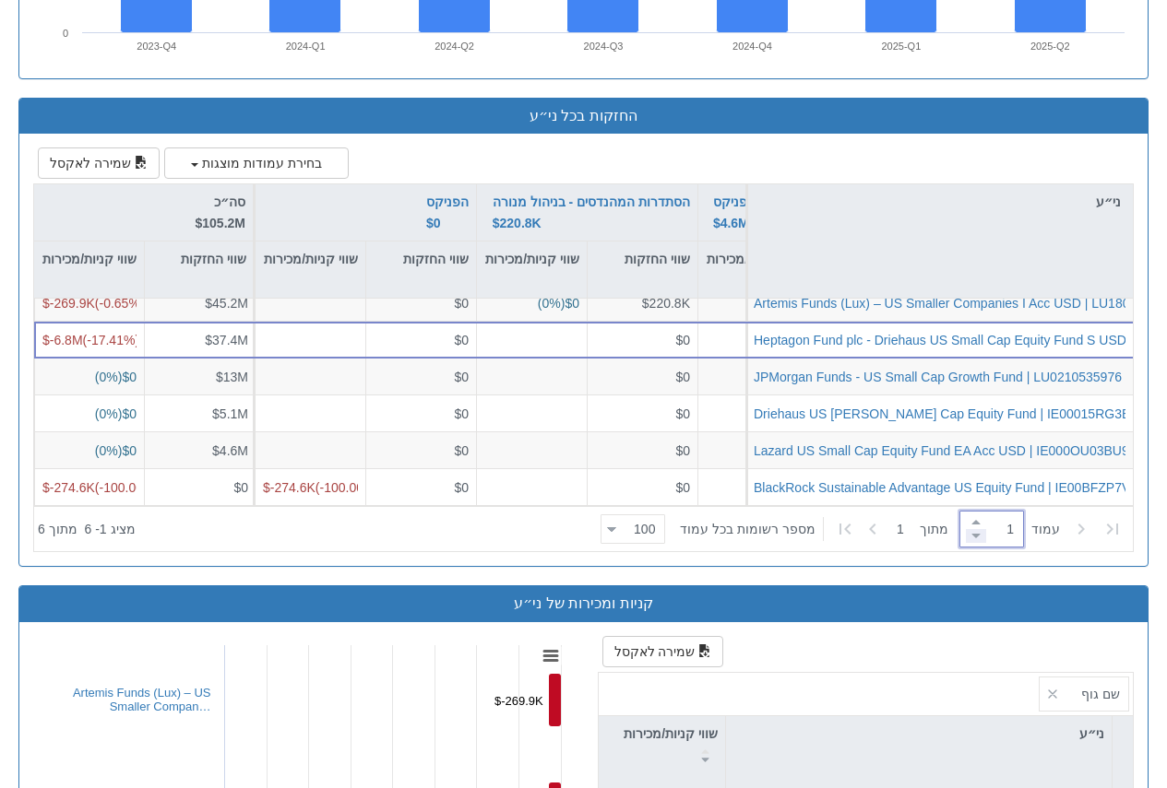  What do you see at coordinates (63, 339) in the screenshot?
I see `span: $-6.8M` at bounding box center [63, 339].